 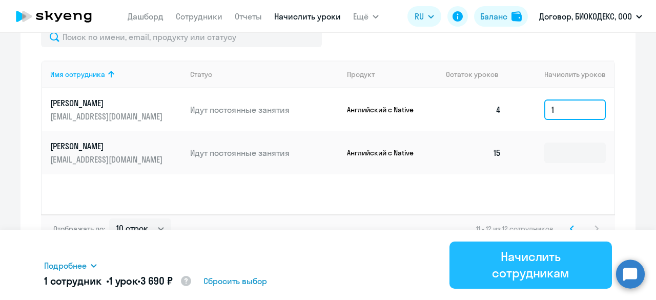 I want to click on button: Договор, БИОКОДЕКС, ООО, so click(x=590, y=16).